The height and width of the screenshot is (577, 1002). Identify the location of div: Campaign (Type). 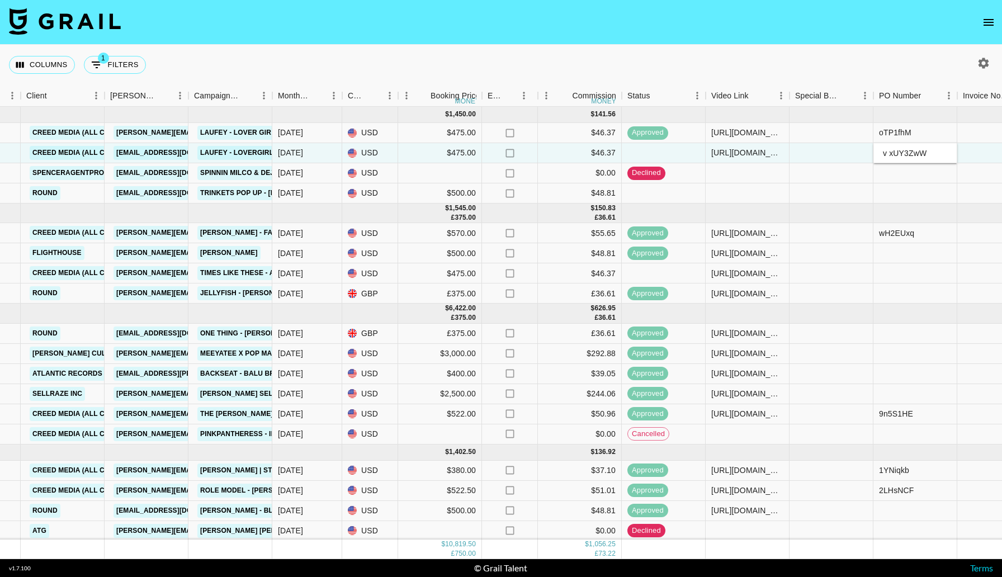
(217, 96).